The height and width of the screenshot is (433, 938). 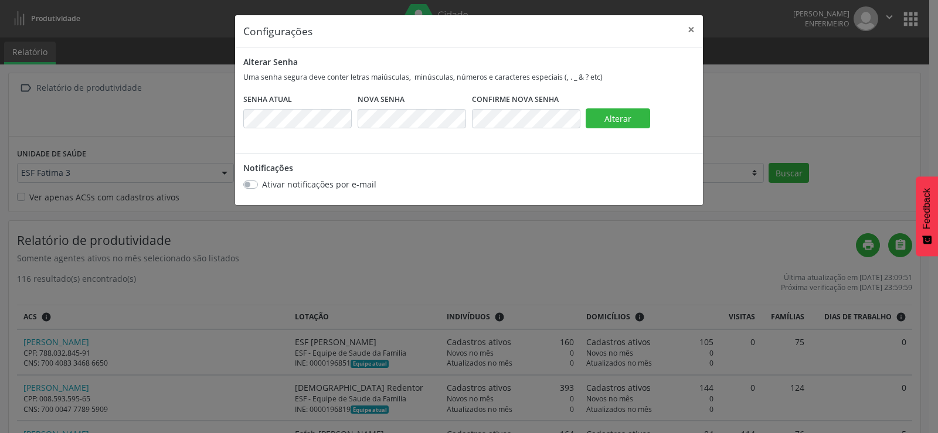 I want to click on h5: Configurações, so click(x=278, y=31).